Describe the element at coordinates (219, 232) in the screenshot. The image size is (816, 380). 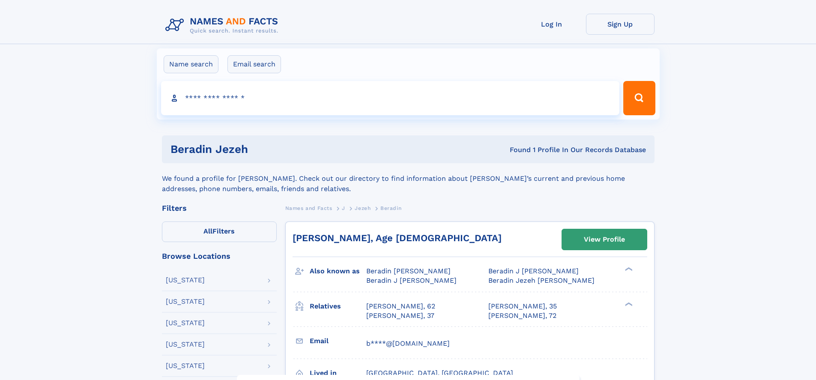
I see `label: Filters` at that location.